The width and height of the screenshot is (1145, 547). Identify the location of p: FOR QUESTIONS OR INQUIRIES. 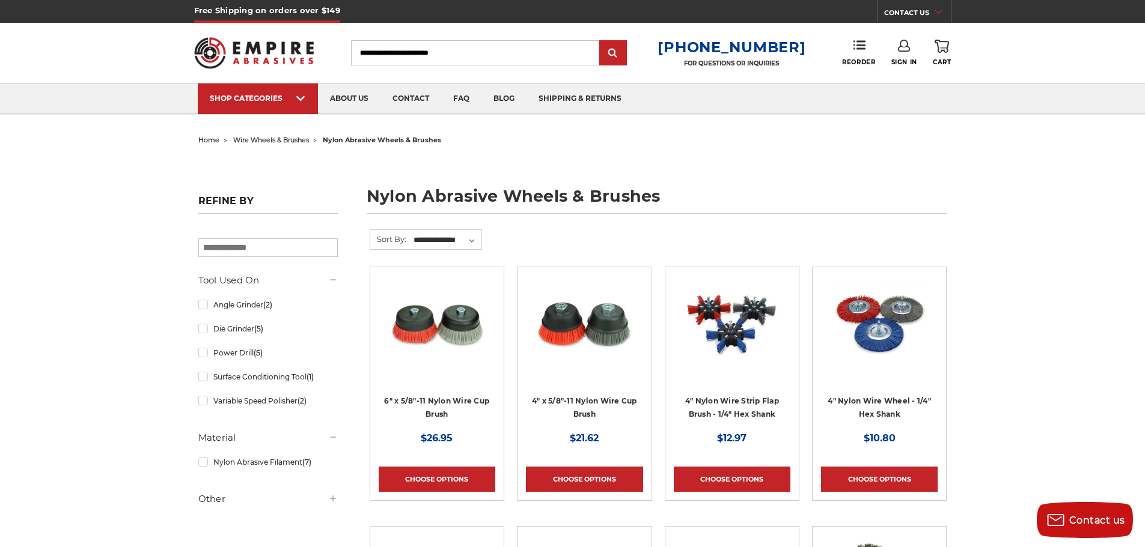
(731, 63).